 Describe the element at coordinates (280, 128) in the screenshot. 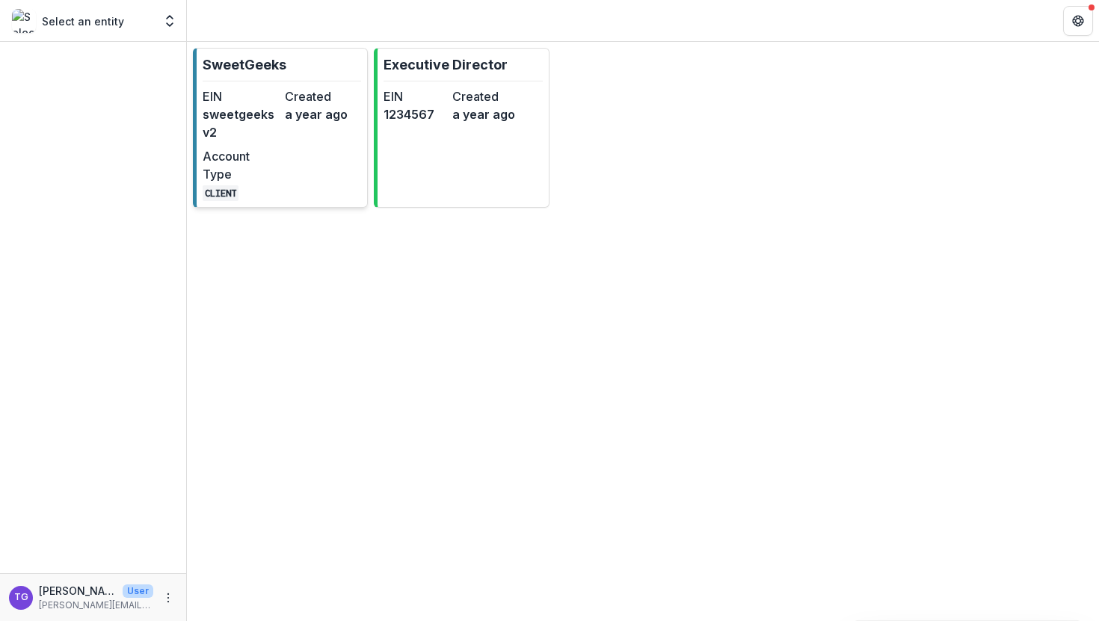

I see `a: SweetGeeksEINsweetgeeksv2Createda year agoAccount TypeCLIENT` at that location.